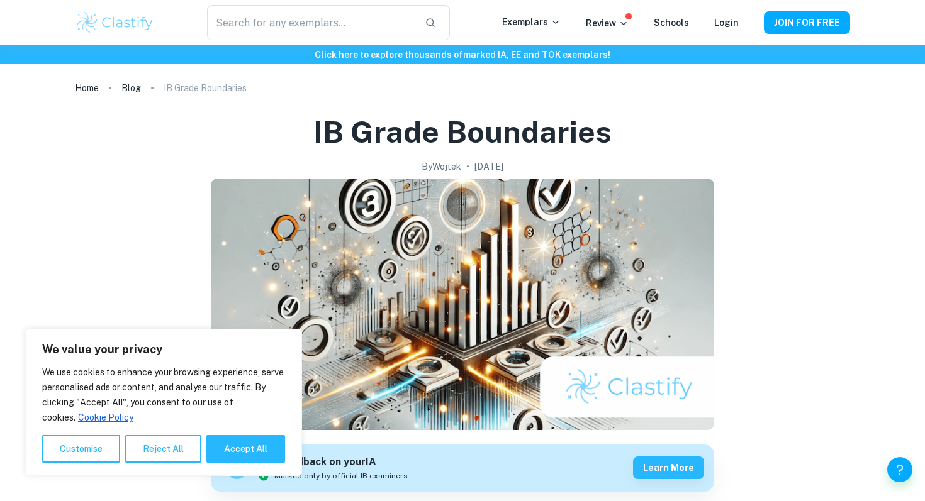  What do you see at coordinates (607, 23) in the screenshot?
I see `p: Review` at bounding box center [607, 23].